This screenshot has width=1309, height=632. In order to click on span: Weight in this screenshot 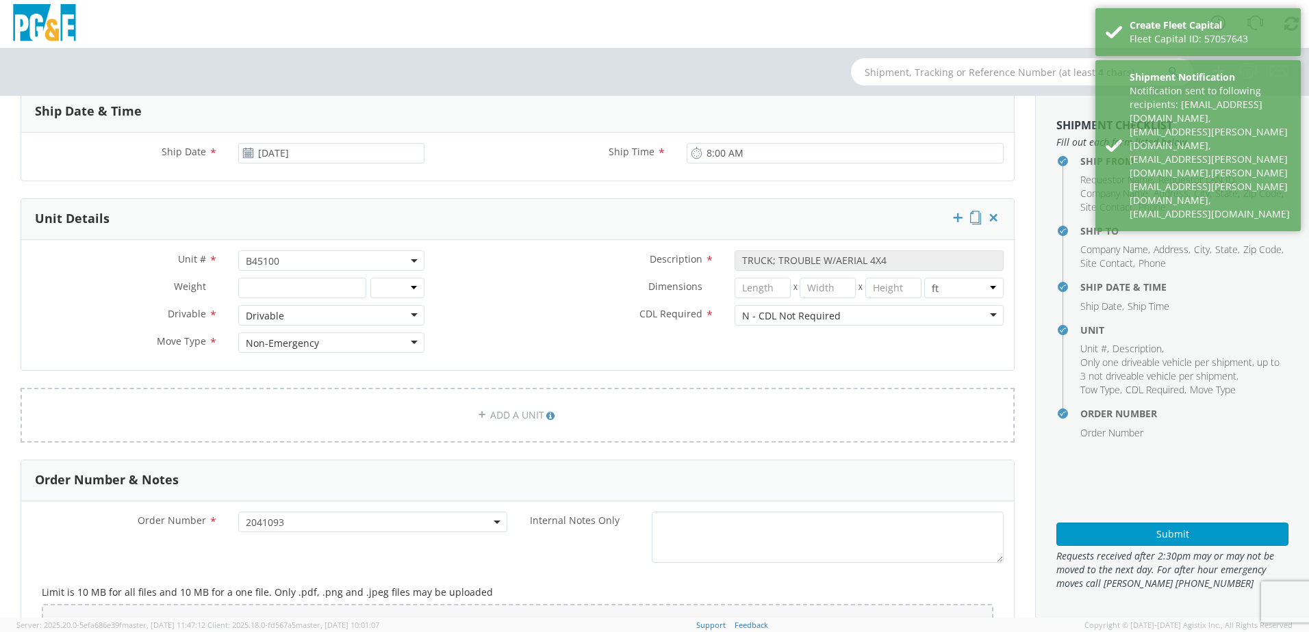, I will do `click(190, 286)`.